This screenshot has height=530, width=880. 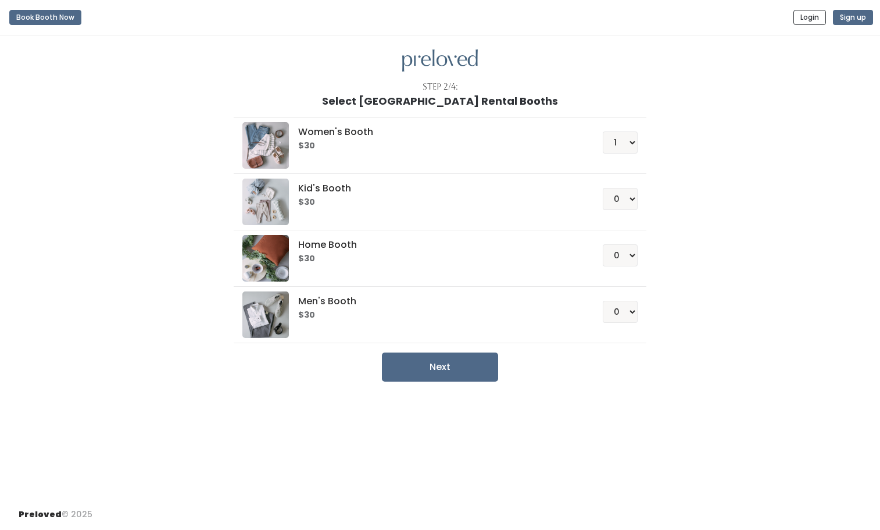 What do you see at coordinates (436, 132) in the screenshot?
I see `h5: Women's Booth` at bounding box center [436, 132].